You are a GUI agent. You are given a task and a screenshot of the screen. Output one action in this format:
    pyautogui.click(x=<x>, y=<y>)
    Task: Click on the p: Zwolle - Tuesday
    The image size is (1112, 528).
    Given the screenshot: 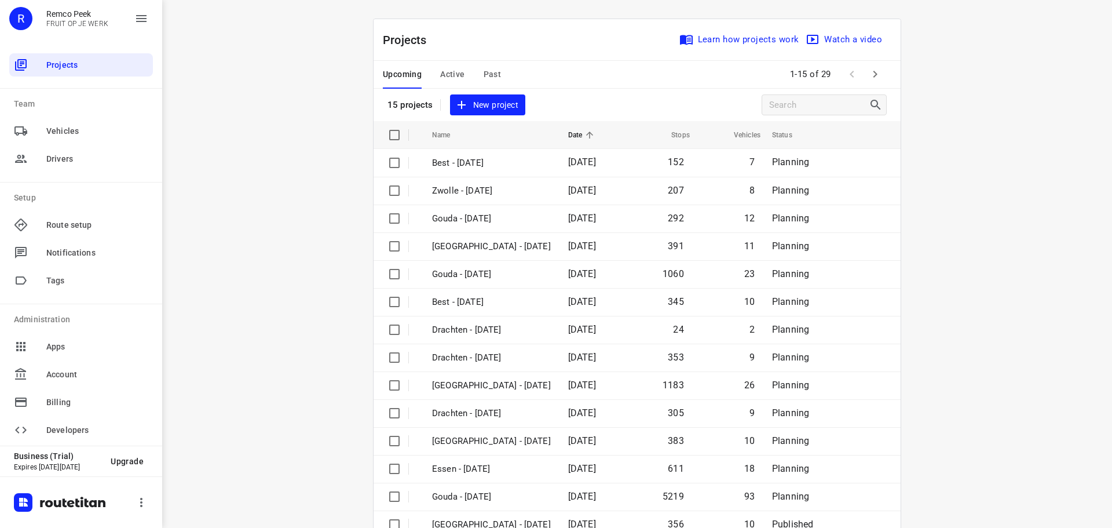 What is the action you would take?
    pyautogui.click(x=491, y=441)
    